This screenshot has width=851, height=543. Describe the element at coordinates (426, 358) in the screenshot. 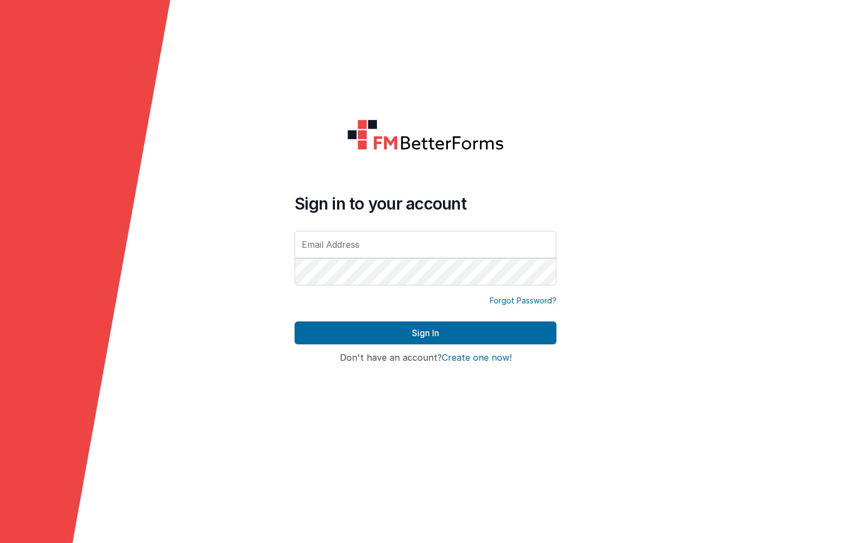

I see `h4: Don't have an account?` at that location.